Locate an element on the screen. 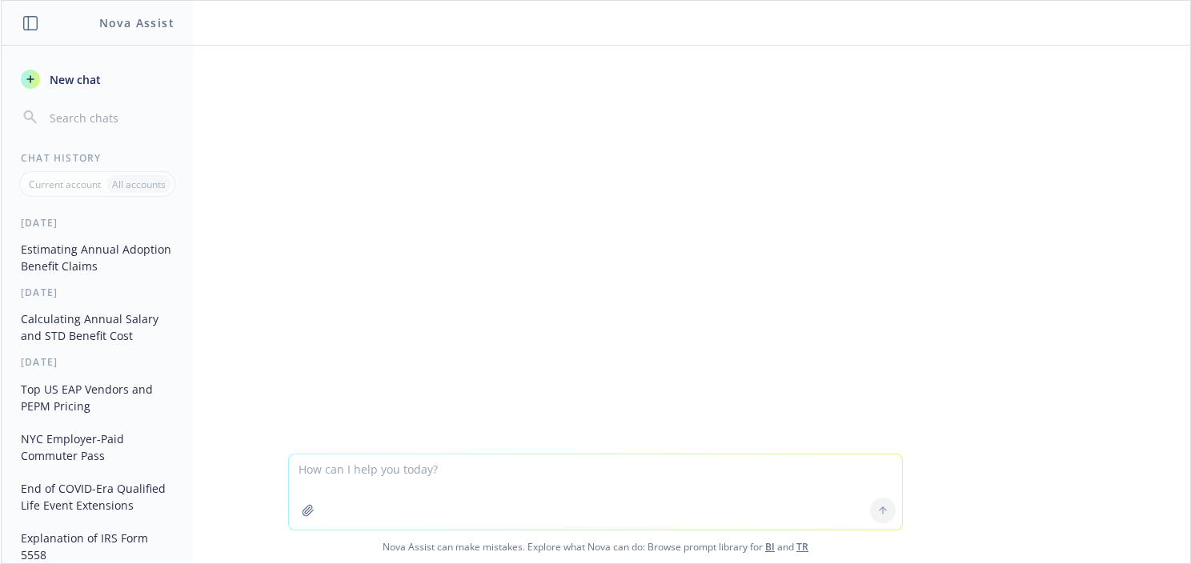  a: TR is located at coordinates (802, 547).